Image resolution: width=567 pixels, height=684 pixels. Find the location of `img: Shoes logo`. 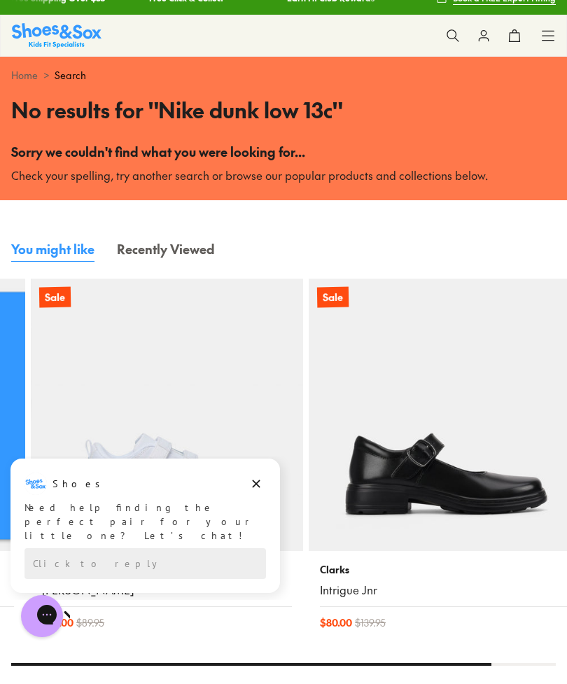

img: Shoes logo is located at coordinates (36, 27).